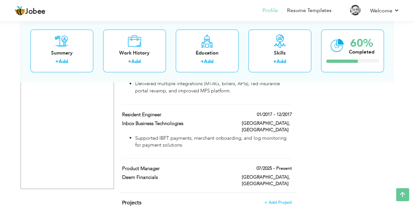  I want to click on label: Deem Financials, so click(177, 177).